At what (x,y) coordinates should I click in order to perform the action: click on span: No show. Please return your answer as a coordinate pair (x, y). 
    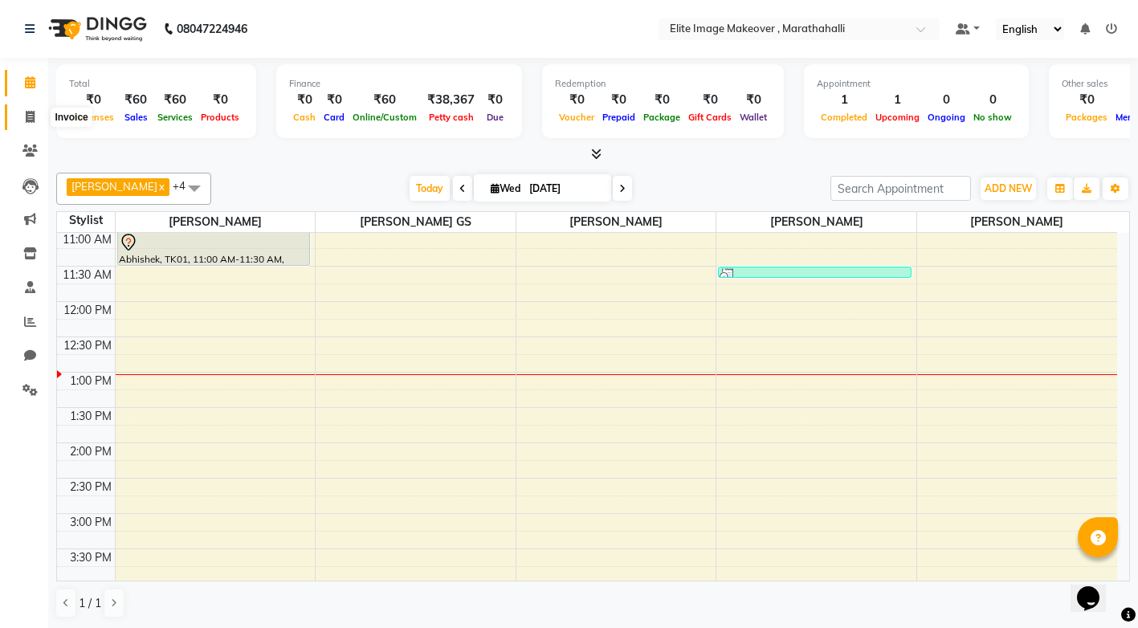
    Looking at the image, I should click on (992, 117).